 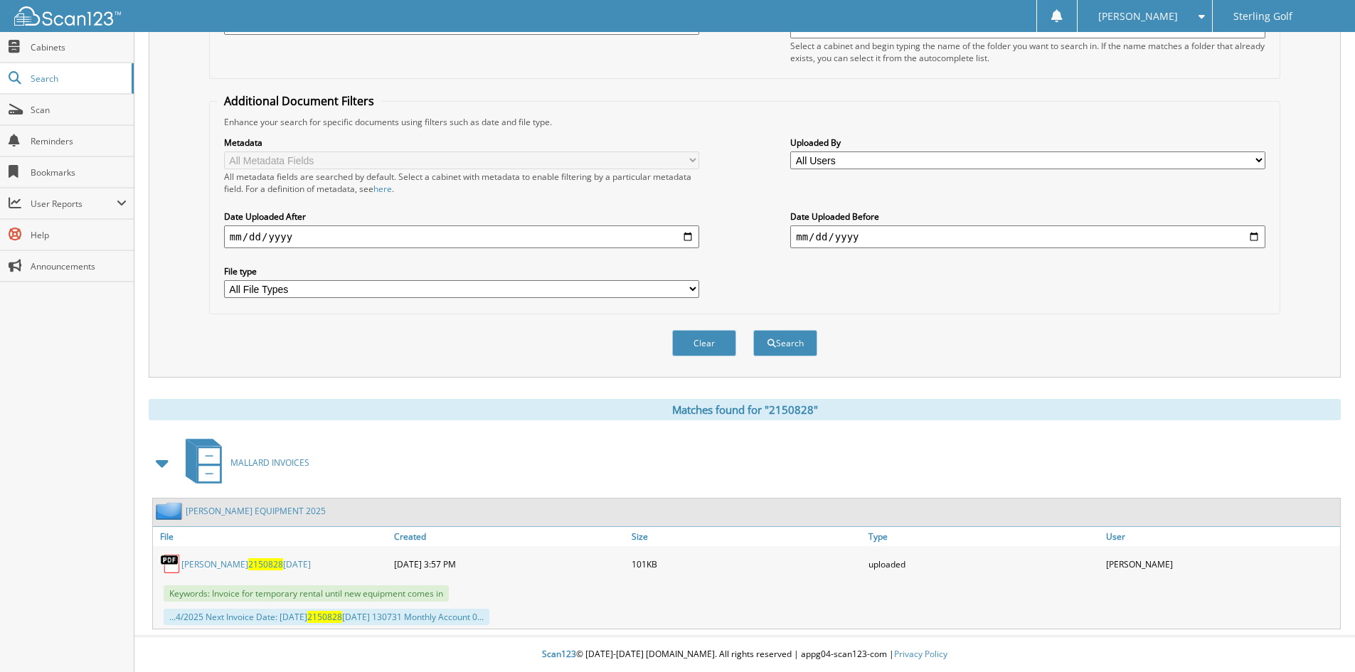 What do you see at coordinates (78, 141) in the screenshot?
I see `span: Reminders` at bounding box center [78, 141].